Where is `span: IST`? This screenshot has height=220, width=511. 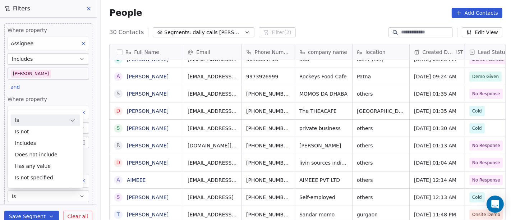 span: IST is located at coordinates (459, 52).